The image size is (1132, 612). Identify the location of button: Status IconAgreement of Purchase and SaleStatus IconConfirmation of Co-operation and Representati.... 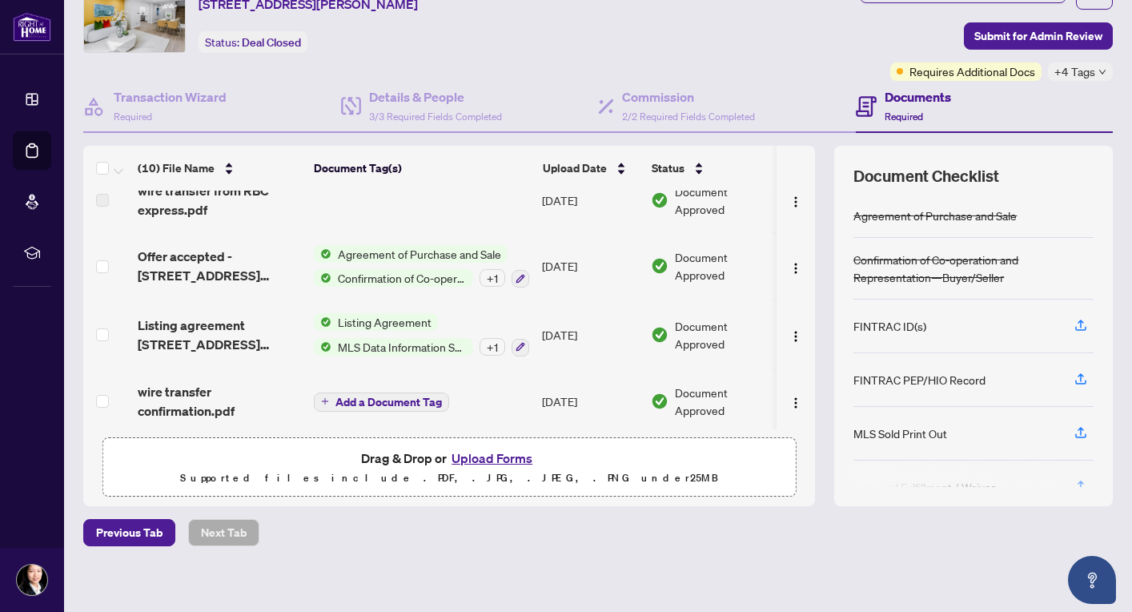
(421, 267).